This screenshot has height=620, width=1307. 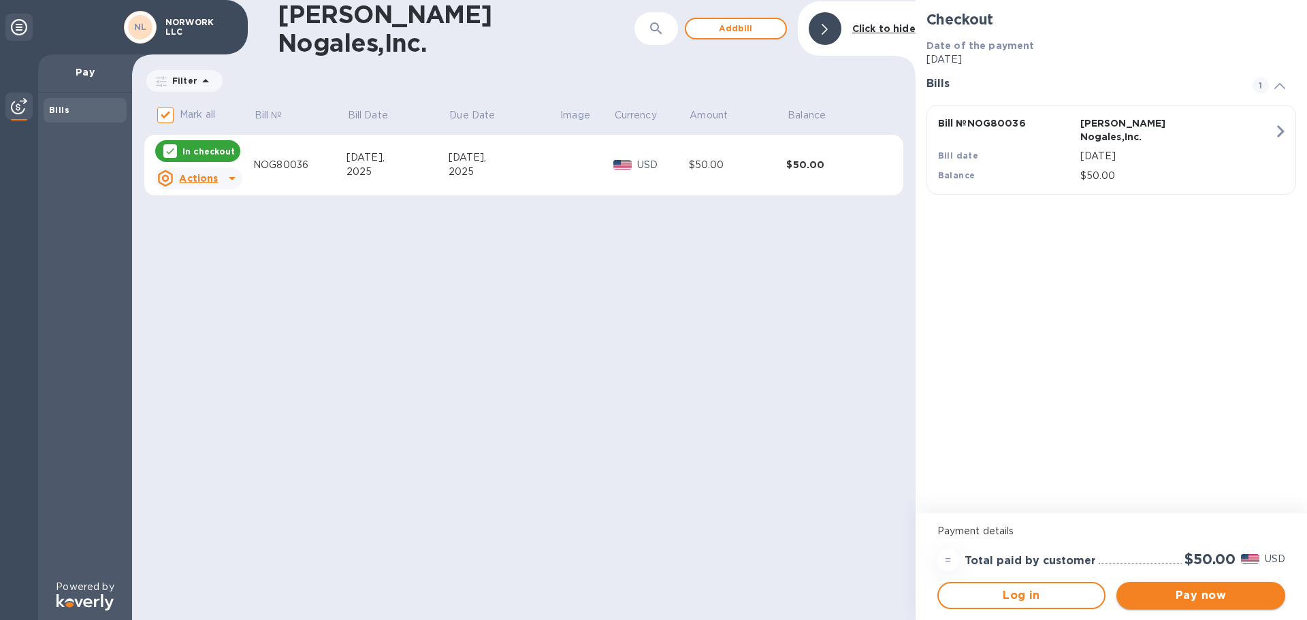 I want to click on img: Logo, so click(x=85, y=602).